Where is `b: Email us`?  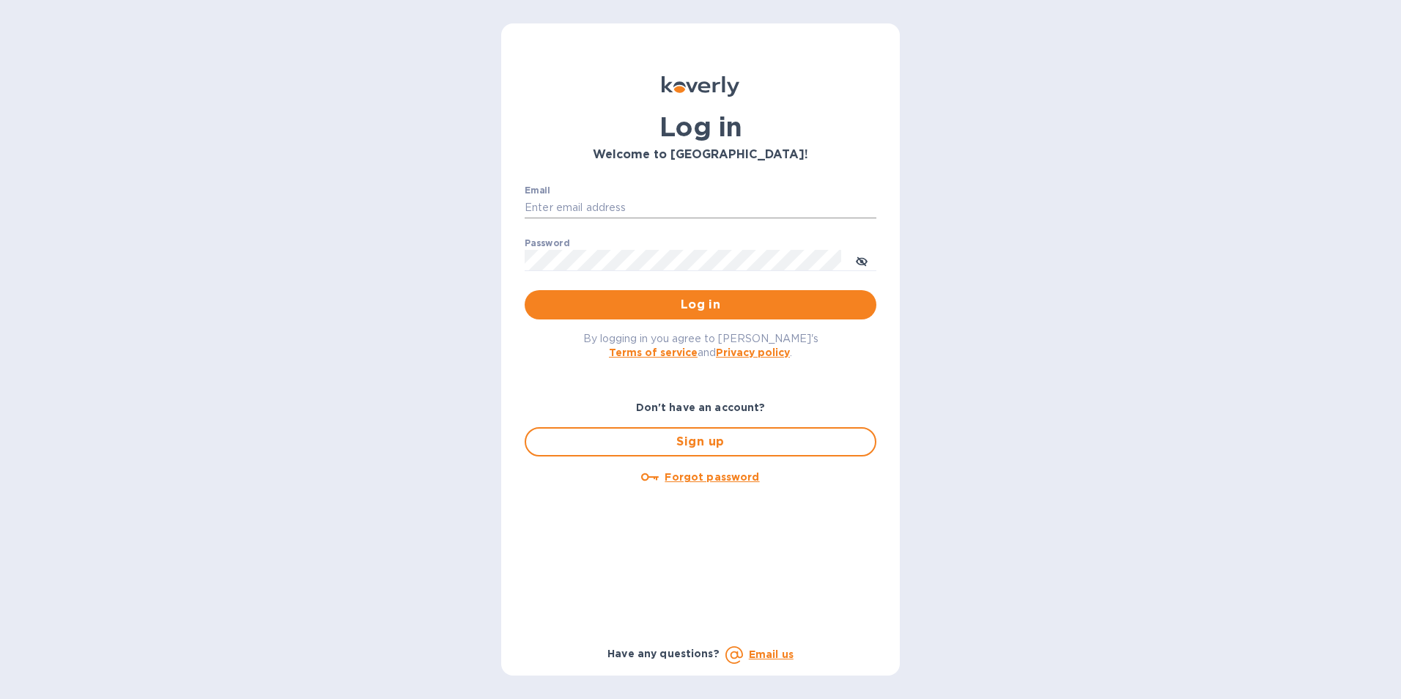
b: Email us is located at coordinates (771, 654).